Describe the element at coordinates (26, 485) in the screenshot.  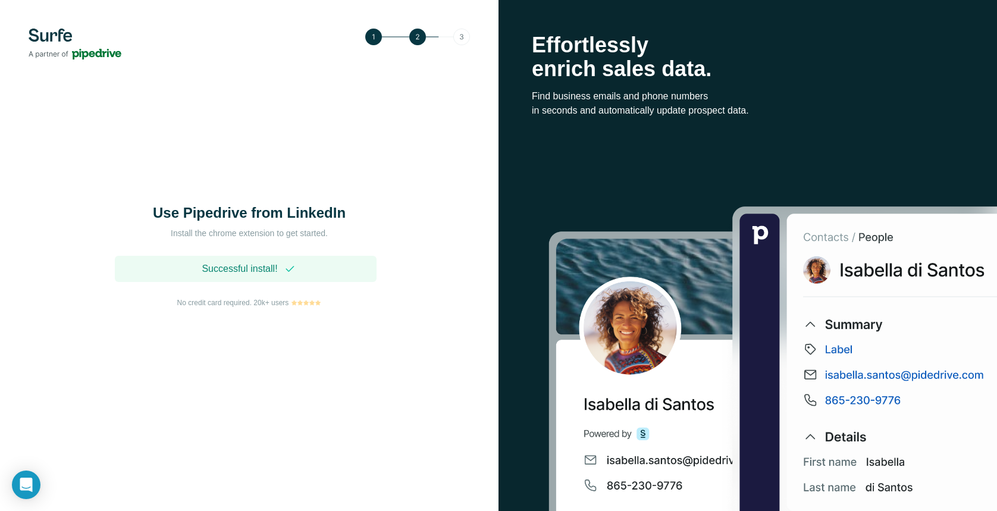
I see `div: Open Intercom Messenger` at that location.